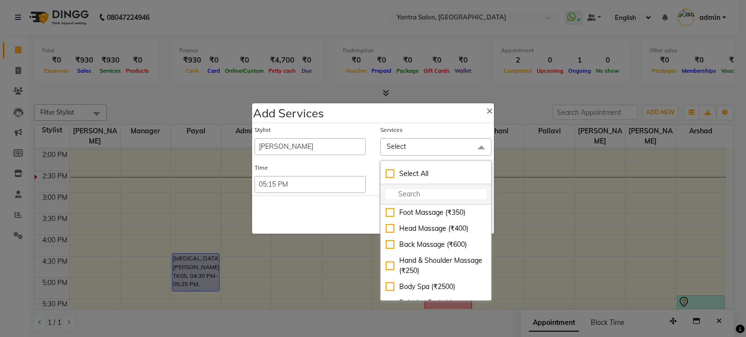 The image size is (746, 337). What do you see at coordinates (435, 266) in the screenshot?
I see `div: Hand & Shoulder Massage (₹250)` at bounding box center [435, 266].